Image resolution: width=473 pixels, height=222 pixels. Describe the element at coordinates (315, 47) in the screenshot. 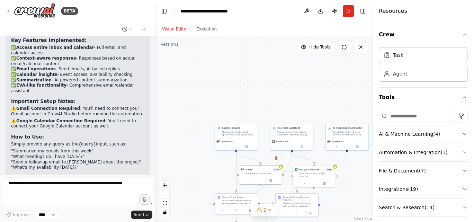

I see `button: Hide Tools` at that location.